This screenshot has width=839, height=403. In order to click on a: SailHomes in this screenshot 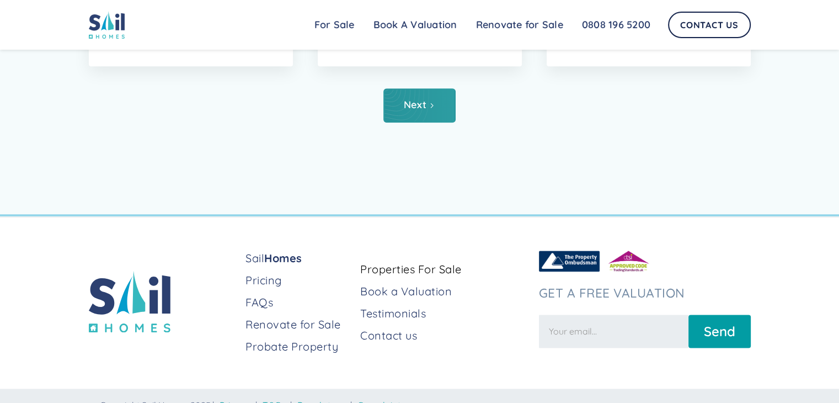, I will do `click(298, 258)`.